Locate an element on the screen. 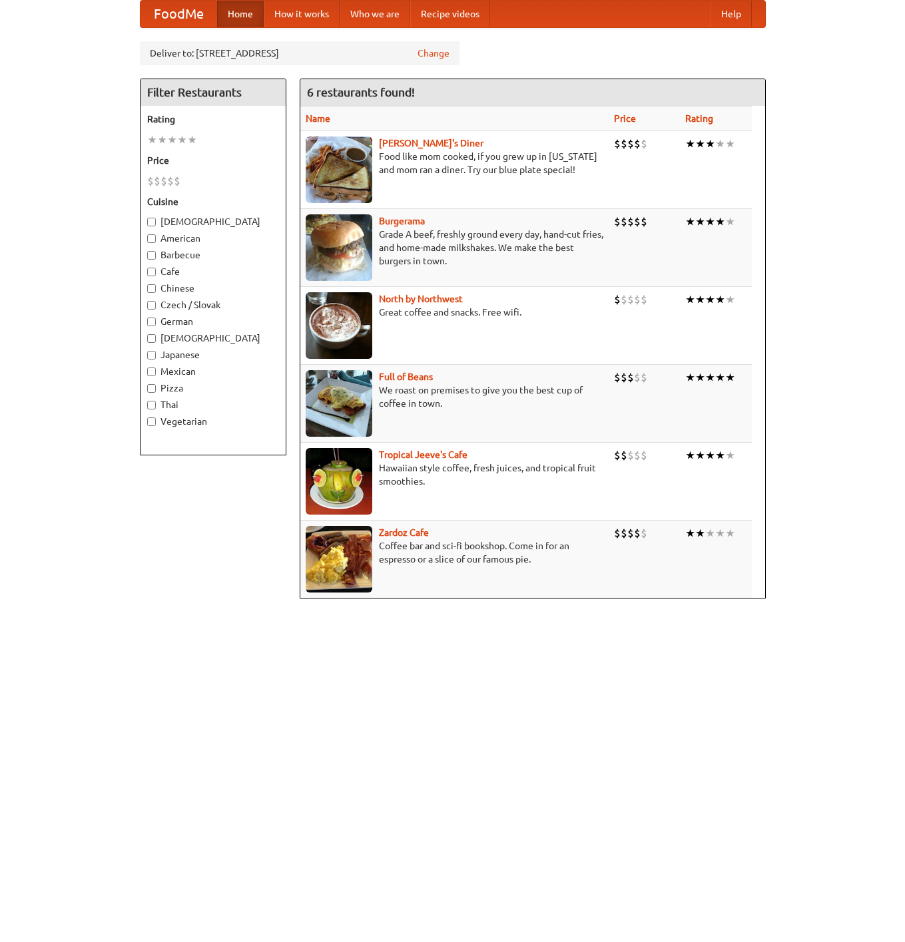 Image resolution: width=905 pixels, height=942 pixels. label: Czech / Slovak is located at coordinates (213, 305).